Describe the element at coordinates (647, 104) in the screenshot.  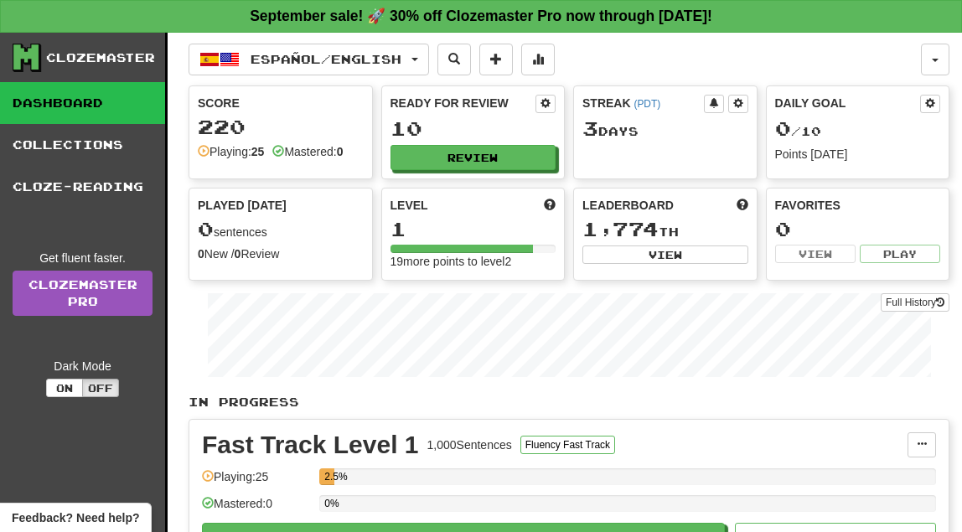
I see `a: (PDT)` at that location.